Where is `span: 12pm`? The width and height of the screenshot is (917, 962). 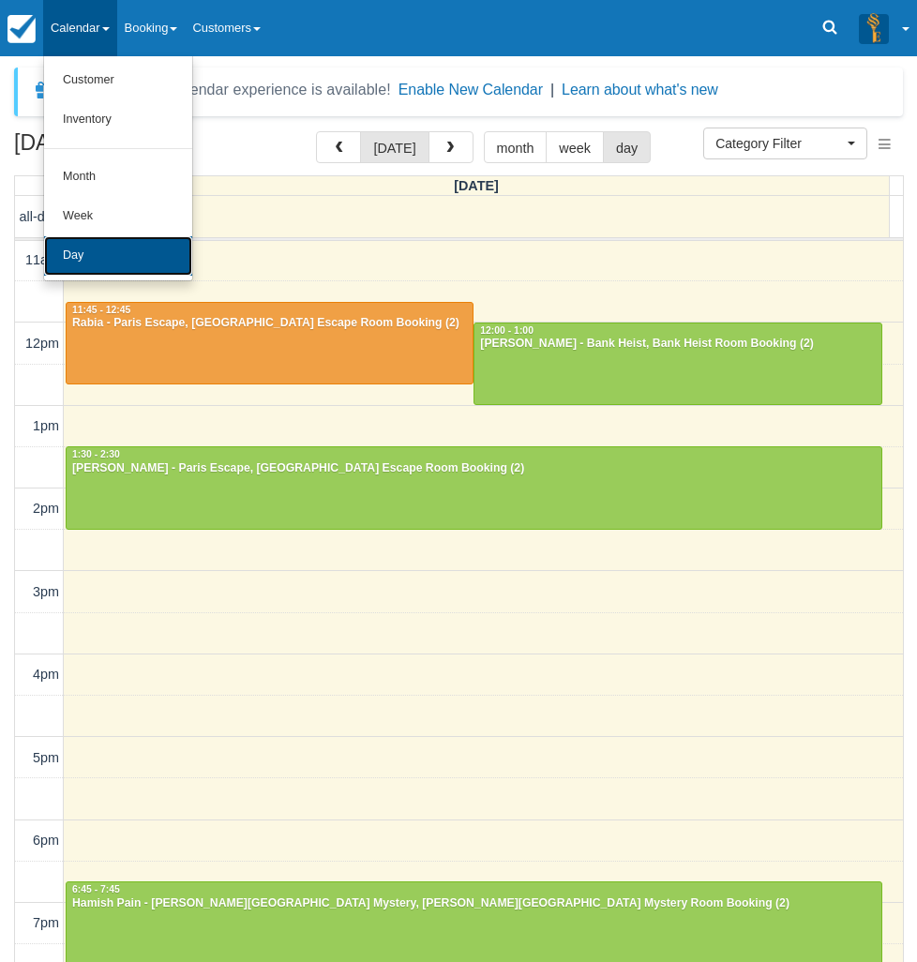
span: 12pm is located at coordinates (42, 343).